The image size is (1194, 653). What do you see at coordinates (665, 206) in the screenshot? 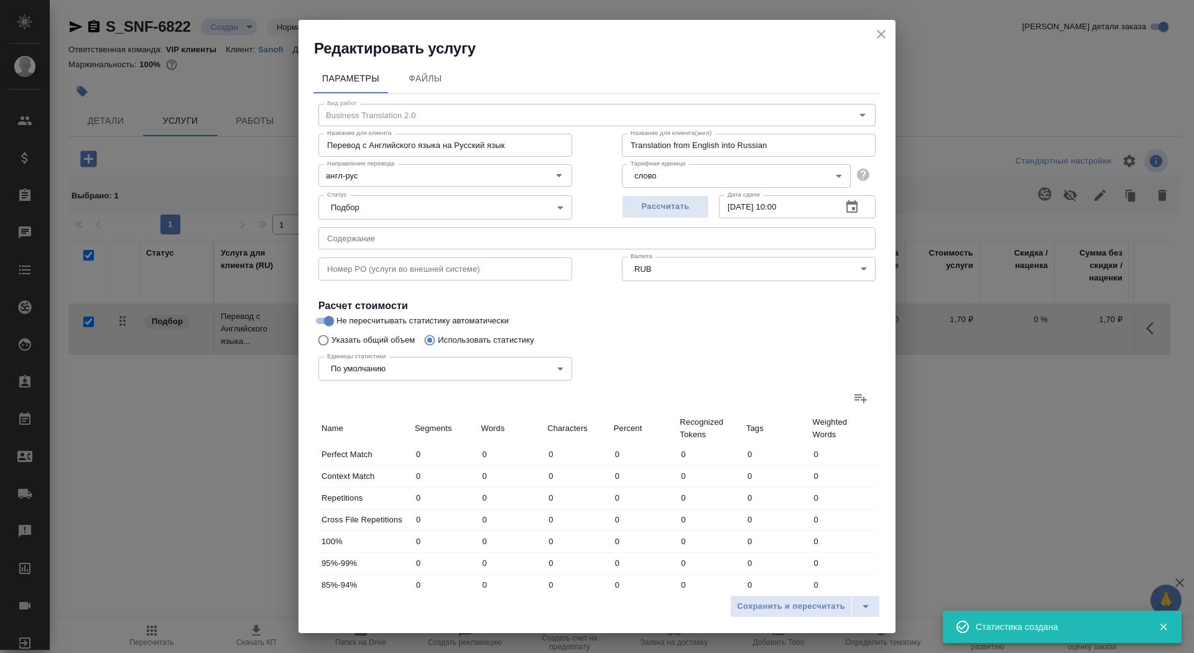
I see `button: Рассчитать` at bounding box center [665, 206].